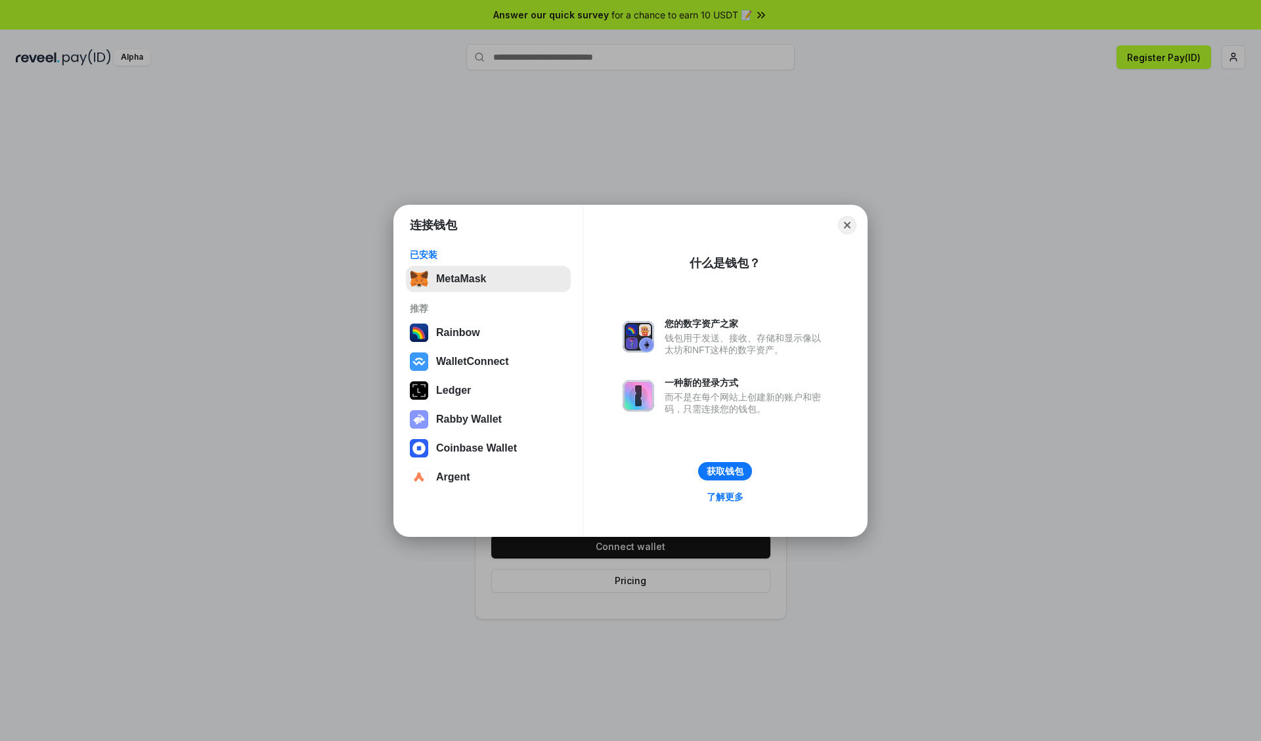 This screenshot has height=741, width=1261. Describe the element at coordinates (746, 383) in the screenshot. I see `div: 一种新的登录方式` at that location.